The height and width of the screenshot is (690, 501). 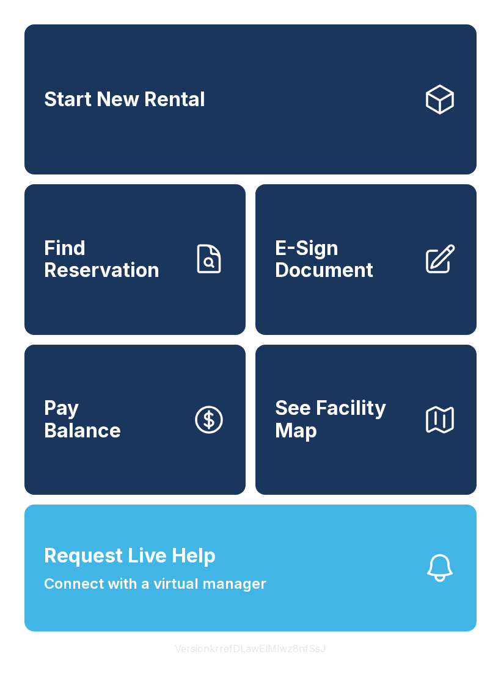 I want to click on span: Request Live Help, so click(x=129, y=556).